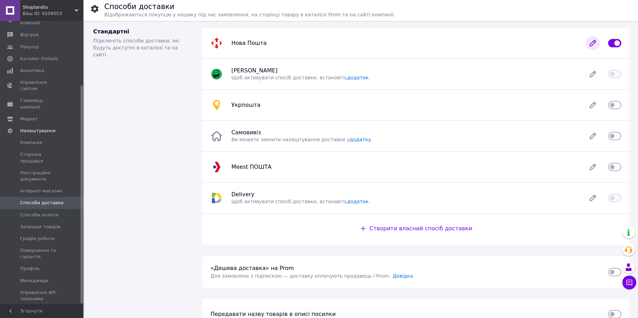  What do you see at coordinates (360, 139) in the screenshot?
I see `a: додатку` at bounding box center [360, 139].